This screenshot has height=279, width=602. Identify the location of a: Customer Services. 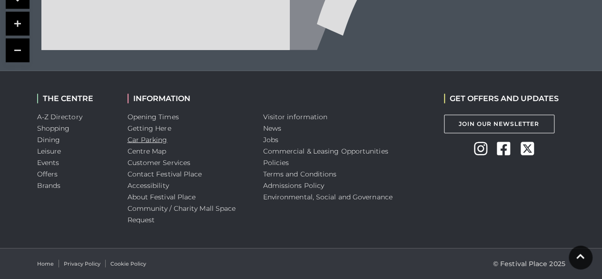
(159, 162).